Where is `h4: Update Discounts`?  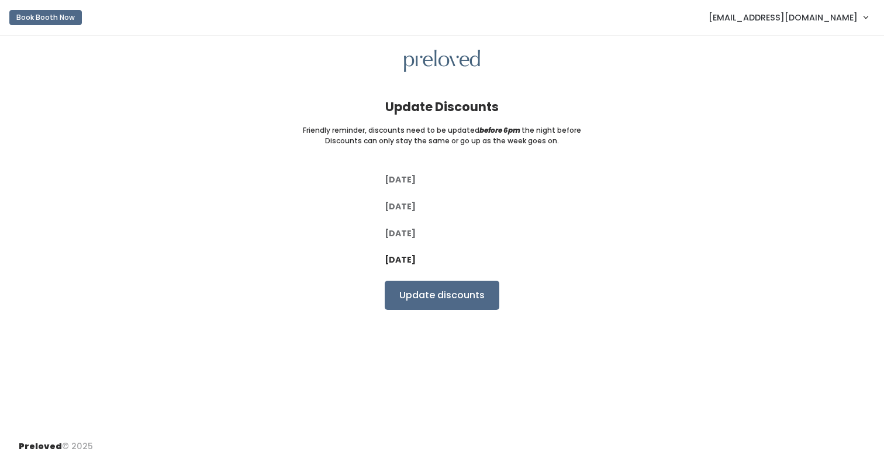 h4: Update Discounts is located at coordinates (442, 106).